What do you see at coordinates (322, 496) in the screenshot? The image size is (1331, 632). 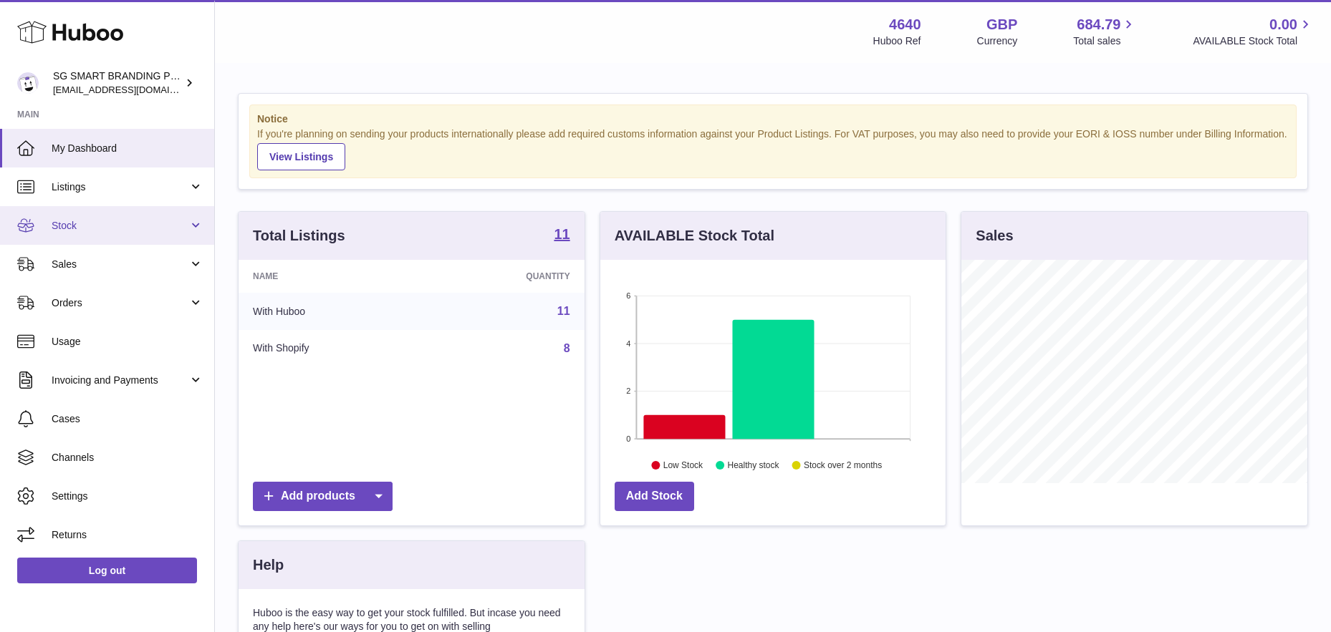 I see `a: Add products` at bounding box center [322, 496].